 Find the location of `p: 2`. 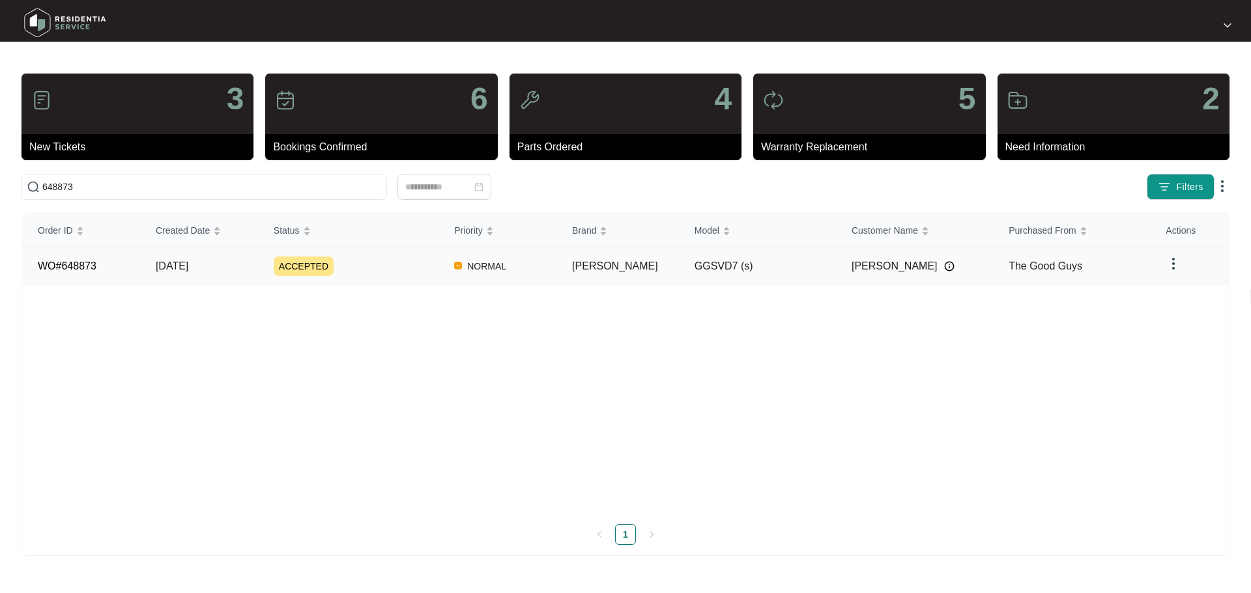

p: 2 is located at coordinates (1210, 99).